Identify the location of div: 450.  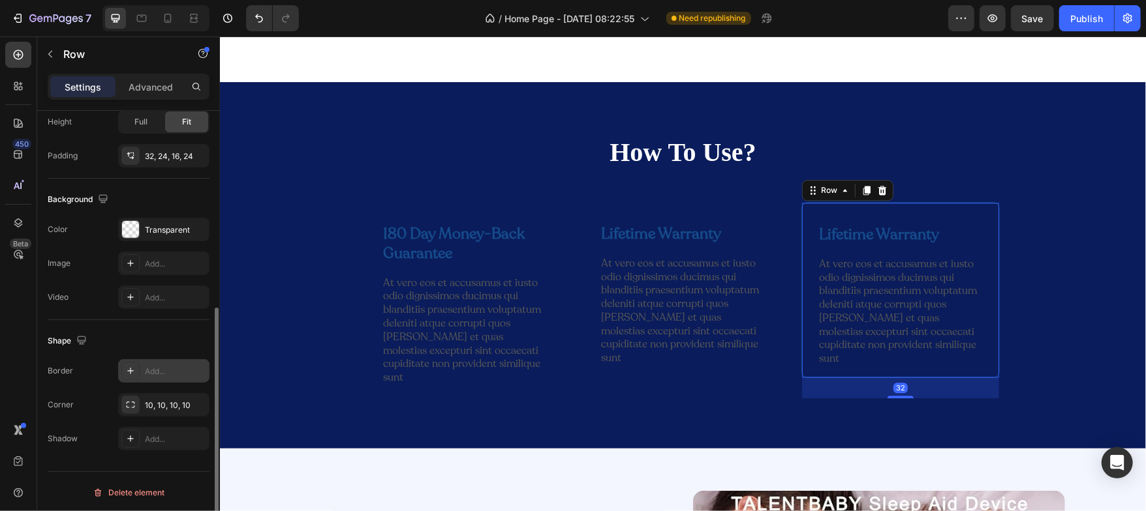
(22, 144).